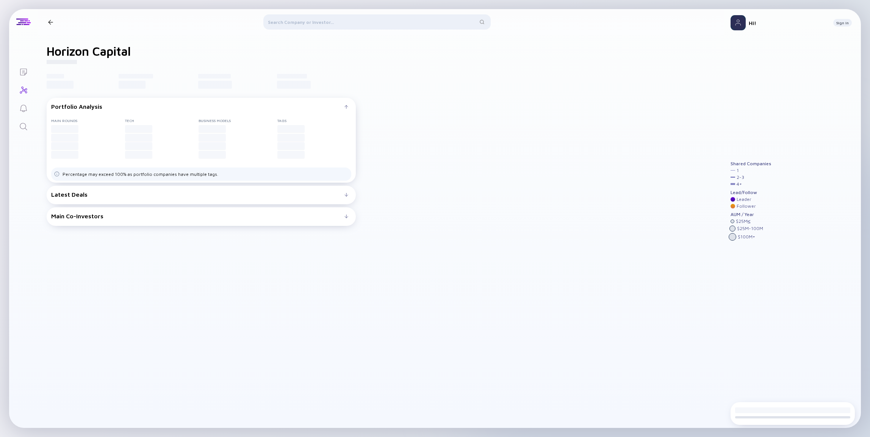  Describe the element at coordinates (738, 171) in the screenshot. I see `div: 1` at that location.